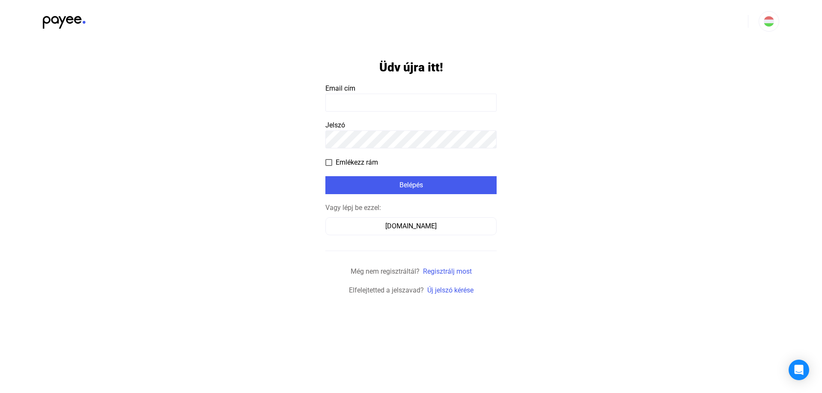 This screenshot has height=393, width=822. I want to click on div: Vagy lépj be ezzel:, so click(411, 208).